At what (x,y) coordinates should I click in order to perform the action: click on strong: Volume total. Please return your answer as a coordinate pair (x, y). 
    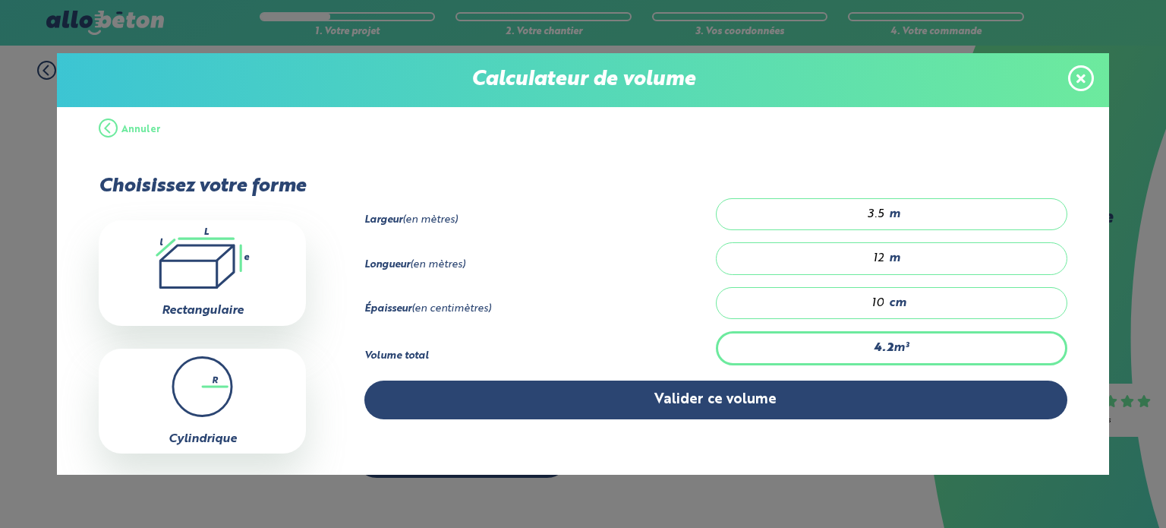
    Looking at the image, I should click on (396, 355).